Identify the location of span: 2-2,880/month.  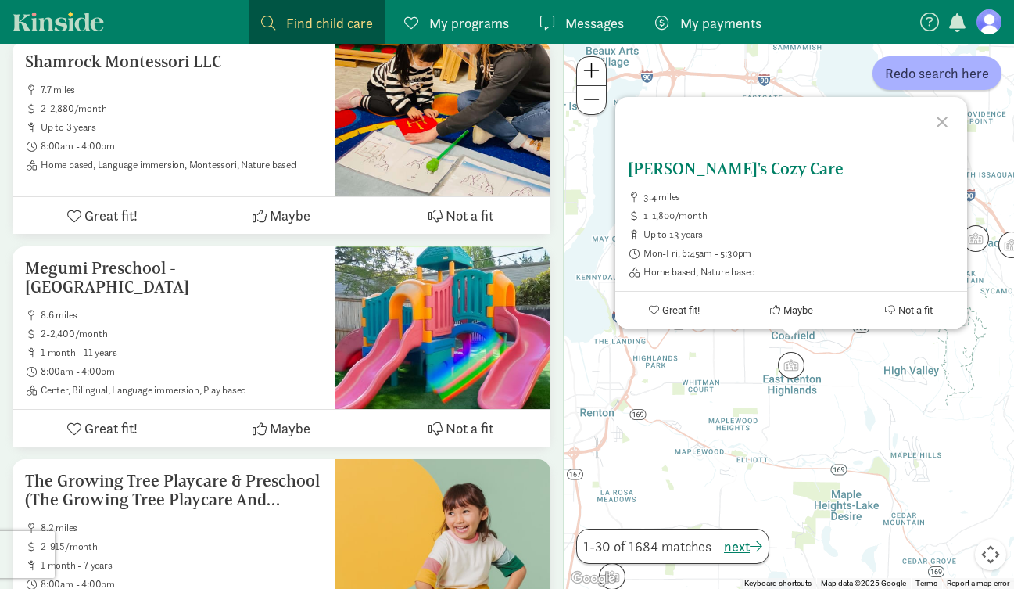
(181, 109).